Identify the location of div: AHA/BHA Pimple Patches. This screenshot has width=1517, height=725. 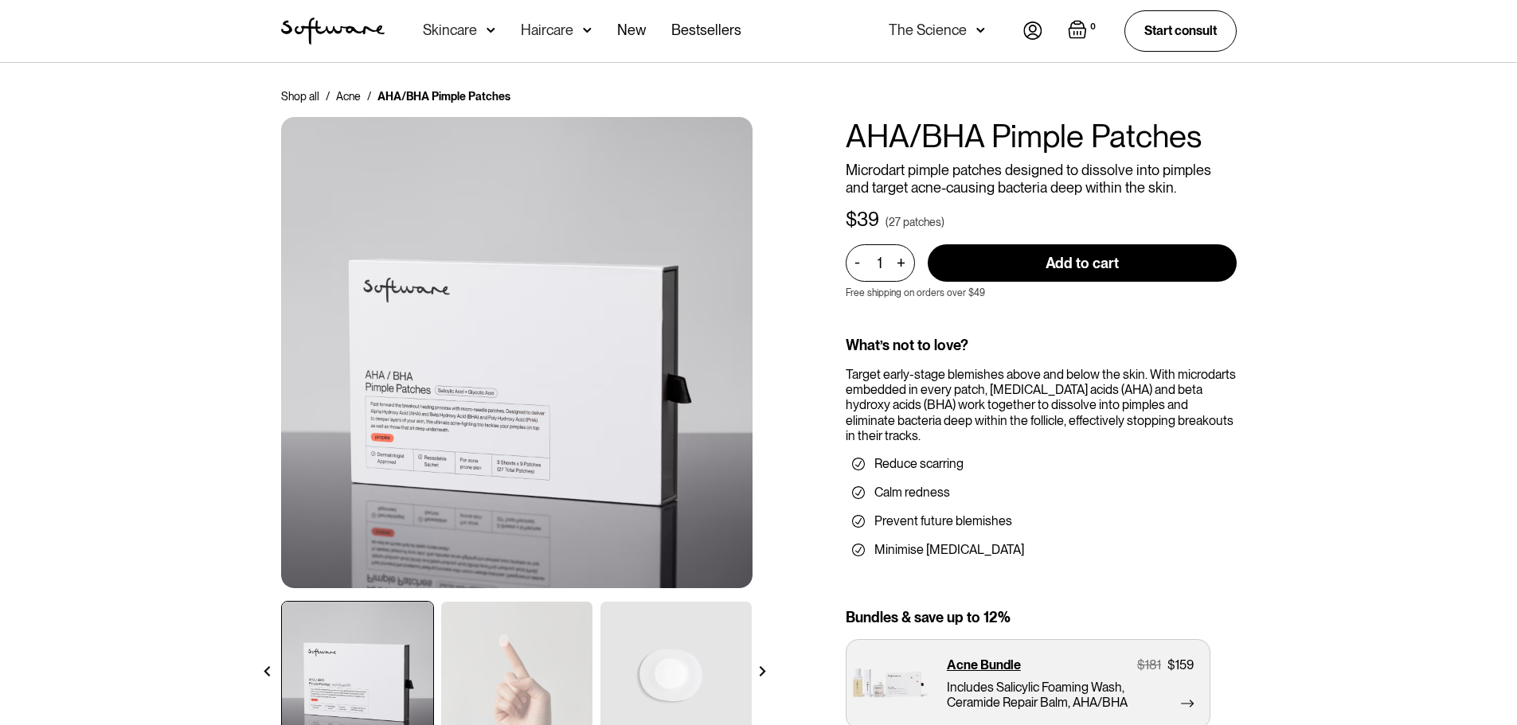
(443, 96).